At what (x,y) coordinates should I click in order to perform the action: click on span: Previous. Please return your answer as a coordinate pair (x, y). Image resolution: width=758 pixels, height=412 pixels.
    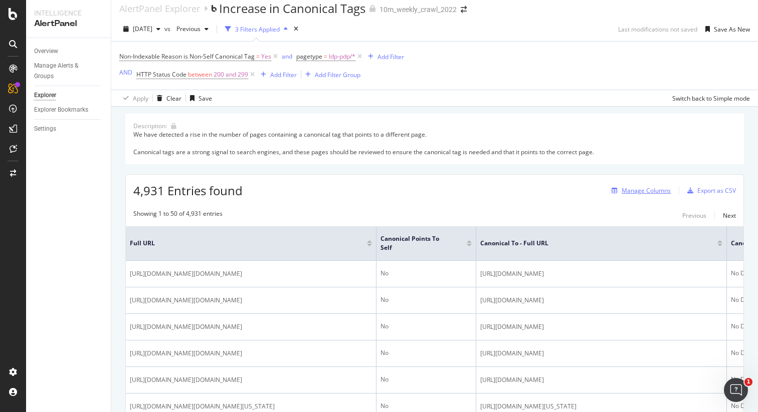
    Looking at the image, I should click on (186, 29).